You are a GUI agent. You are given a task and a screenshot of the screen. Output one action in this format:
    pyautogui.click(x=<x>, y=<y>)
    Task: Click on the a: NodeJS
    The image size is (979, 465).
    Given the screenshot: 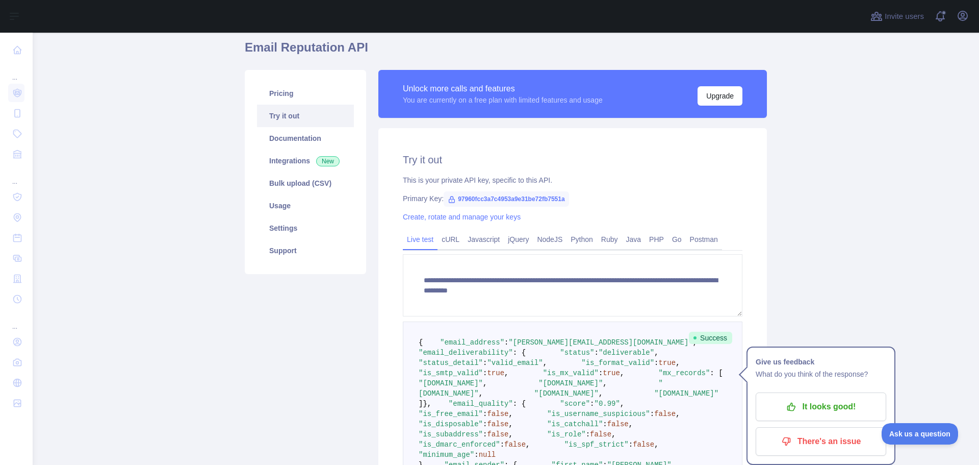 What is the action you would take?
    pyautogui.click(x=550, y=239)
    